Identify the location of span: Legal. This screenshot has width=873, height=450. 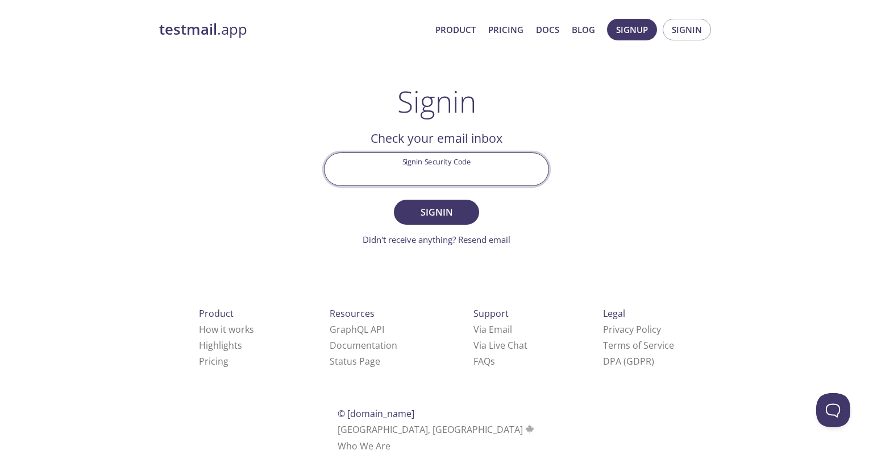
(614, 313).